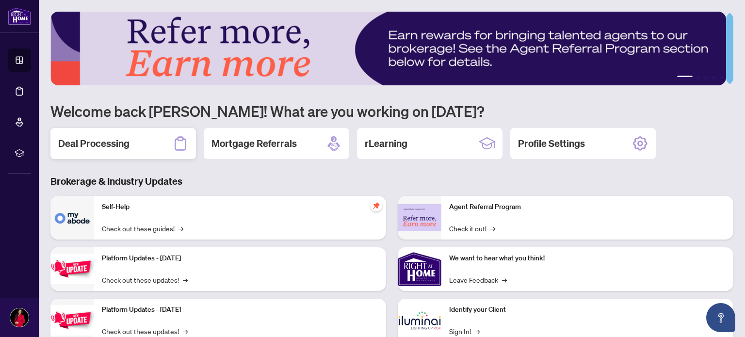 This screenshot has height=337, width=745. What do you see at coordinates (722, 78) in the screenshot?
I see `button: 5` at bounding box center [722, 78].